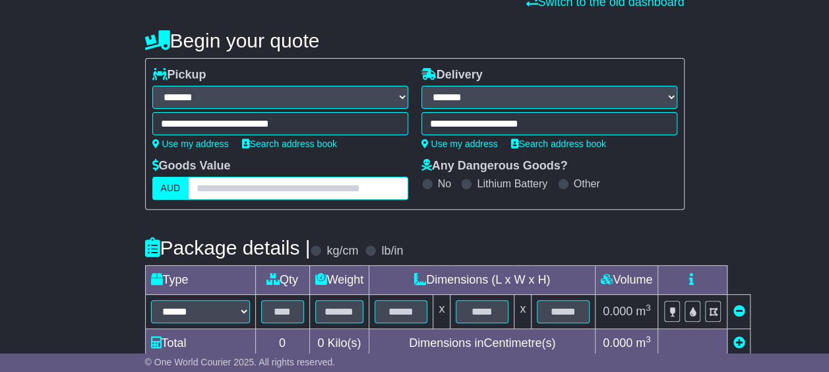 Image resolution: width=829 pixels, height=372 pixels. I want to click on h4: Package details |, so click(227, 247).